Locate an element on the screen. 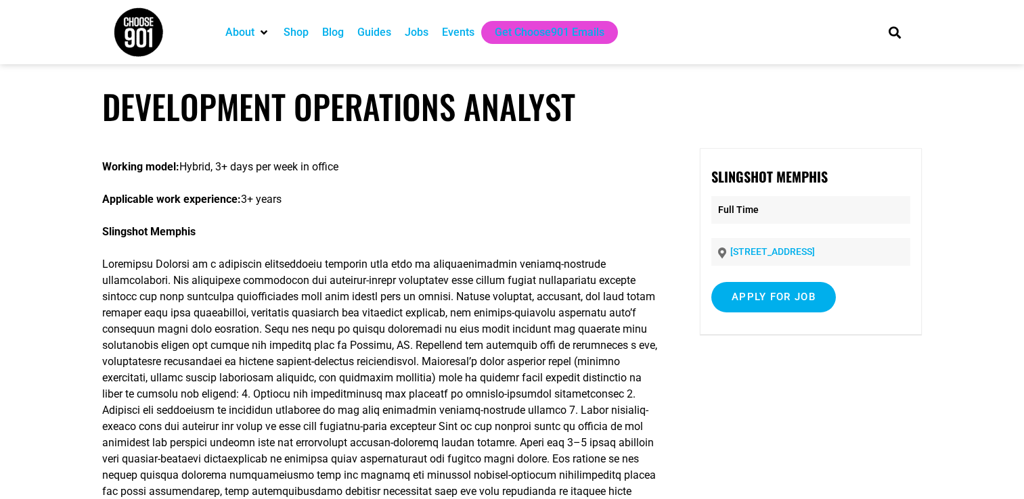 The image size is (1024, 499). div: Events is located at coordinates (458, 32).